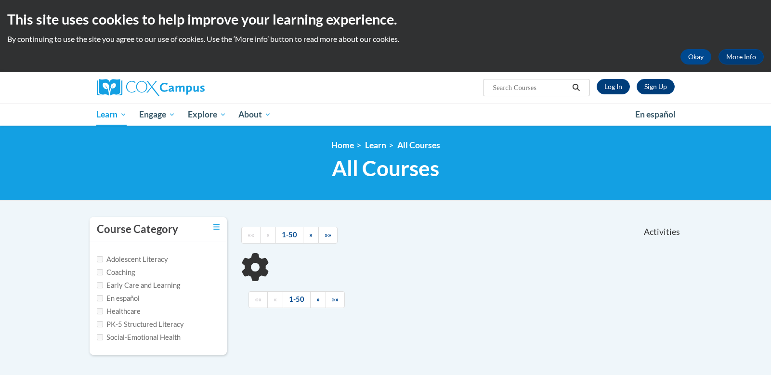 The width and height of the screenshot is (771, 375). Describe the element at coordinates (655, 87) in the screenshot. I see `a: Register` at that location.